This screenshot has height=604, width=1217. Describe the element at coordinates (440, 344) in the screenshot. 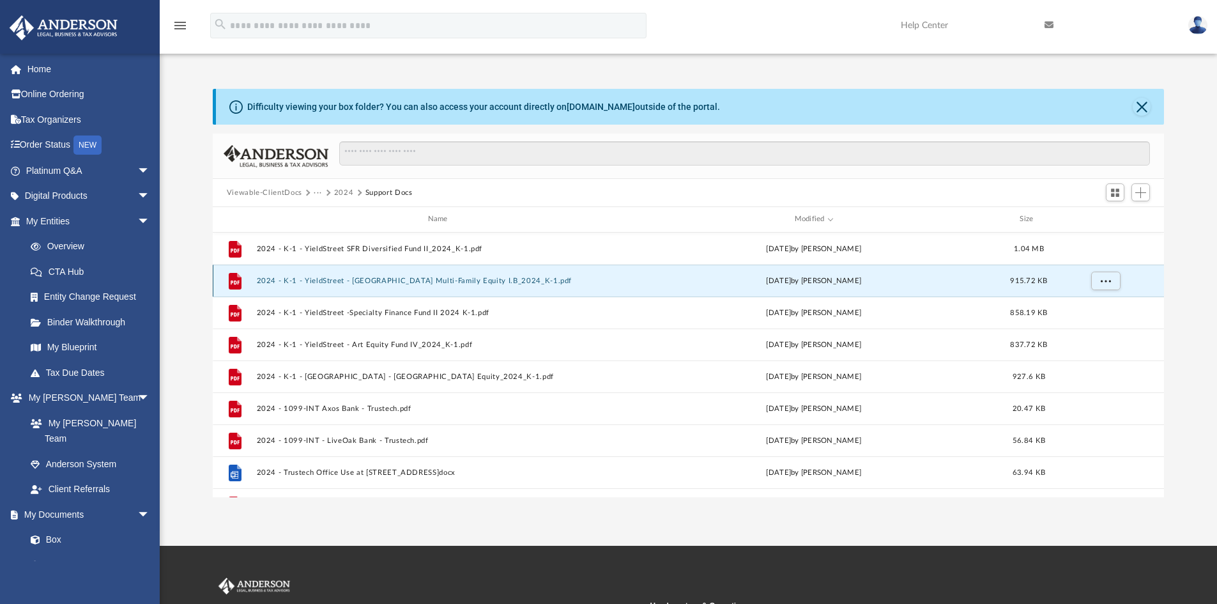

I see `button: 2024 - K-1 - YieldStreet - Art Equity Fund IV_2024_K-1.pdf` at that location.